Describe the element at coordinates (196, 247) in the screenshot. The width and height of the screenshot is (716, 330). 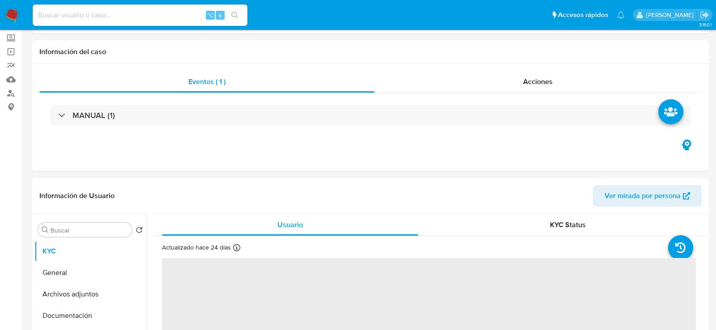
I see `p: Actualizado hace 24 días` at that location.